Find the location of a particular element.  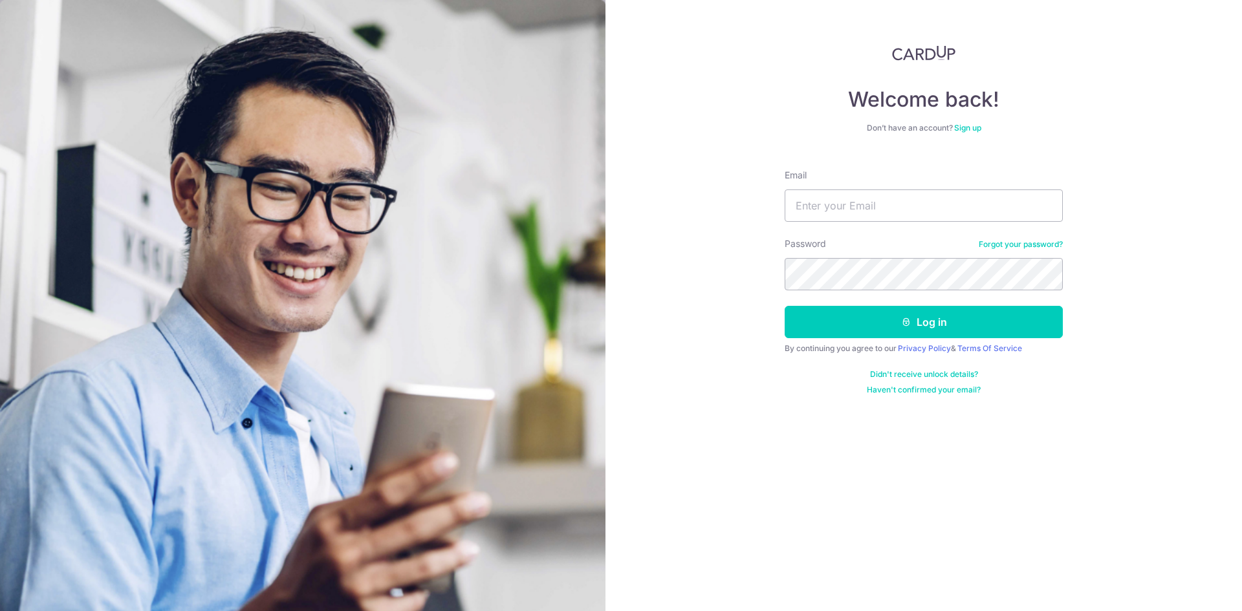

button: Log in is located at coordinates (924, 322).